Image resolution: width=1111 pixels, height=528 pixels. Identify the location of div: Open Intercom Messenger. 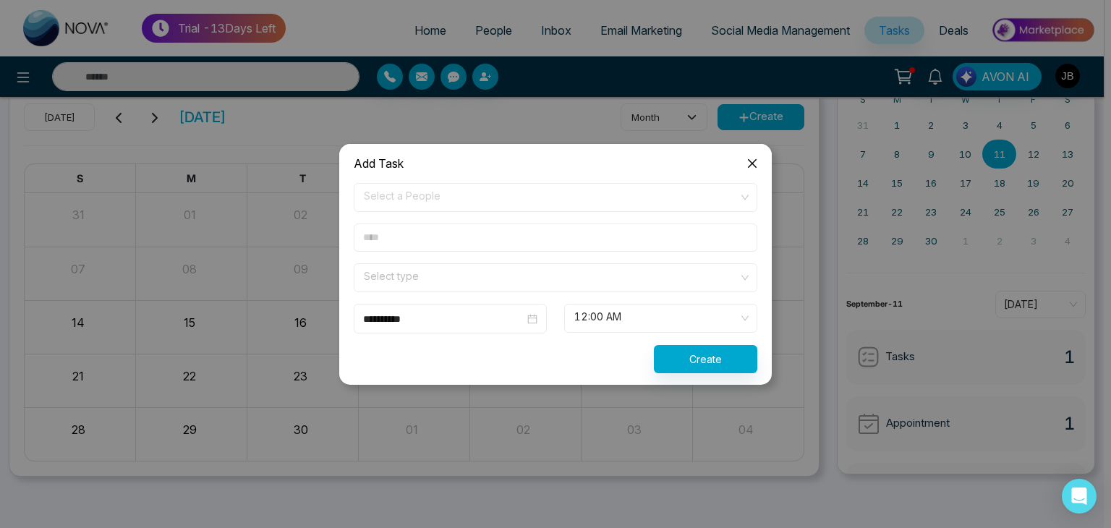
(1079, 496).